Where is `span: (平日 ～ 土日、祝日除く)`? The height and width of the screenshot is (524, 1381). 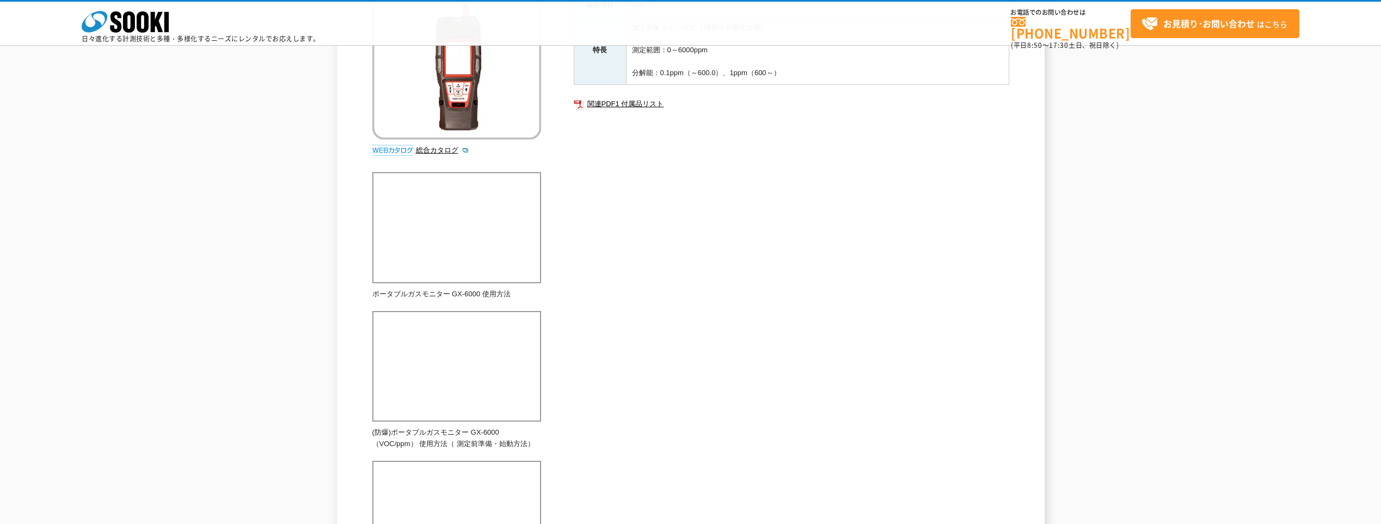
span: (平日 ～ 土日、祝日除く) is located at coordinates (1064, 45).